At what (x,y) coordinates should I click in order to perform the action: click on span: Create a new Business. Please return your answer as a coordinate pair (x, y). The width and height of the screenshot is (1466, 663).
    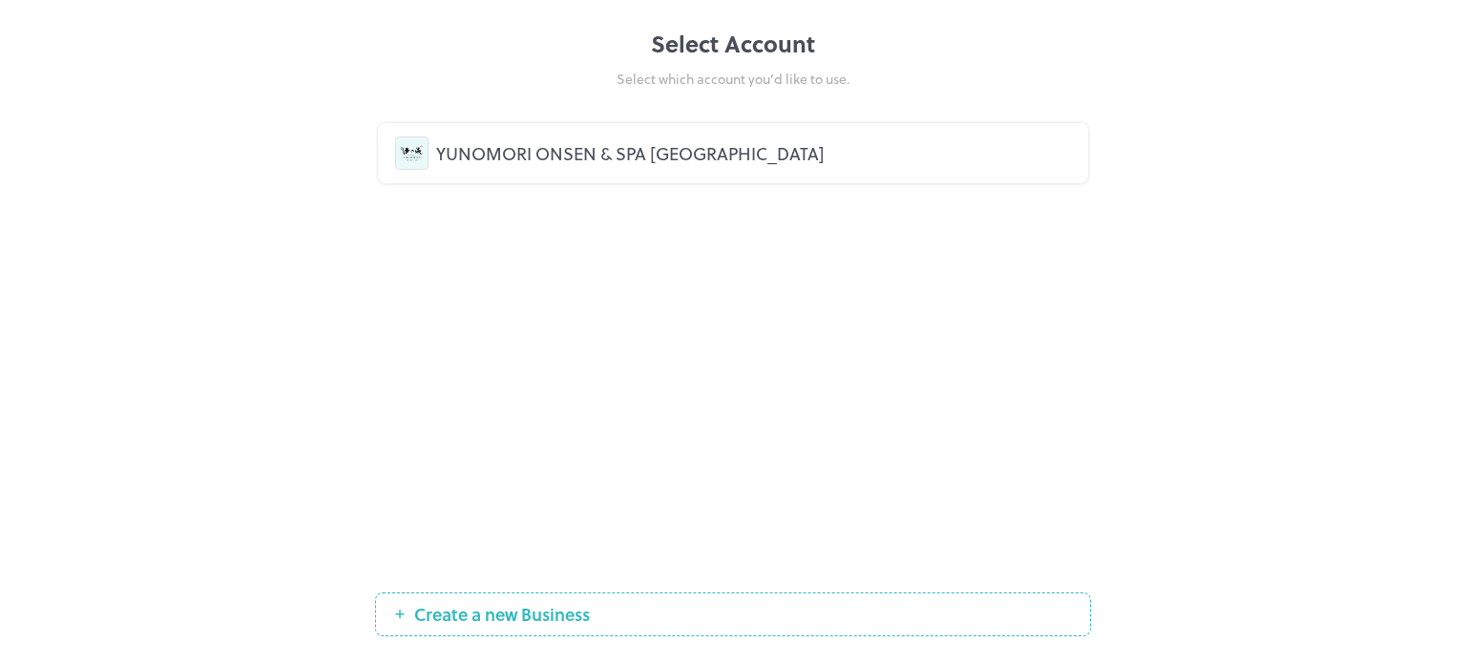
    Looking at the image, I should click on (502, 615).